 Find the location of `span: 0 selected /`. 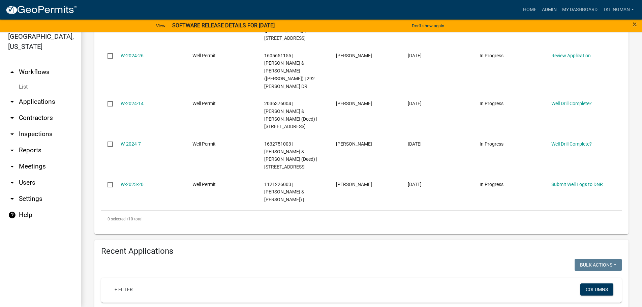

span: 0 selected / is located at coordinates (118, 219).